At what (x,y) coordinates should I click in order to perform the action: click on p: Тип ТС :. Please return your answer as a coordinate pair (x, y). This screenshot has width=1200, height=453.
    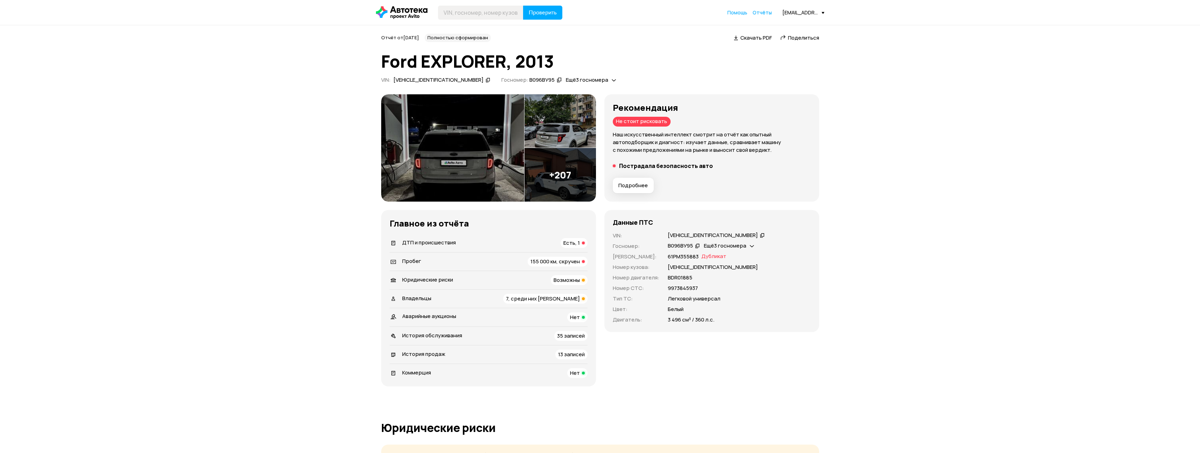
    Looking at the image, I should click on (636, 299).